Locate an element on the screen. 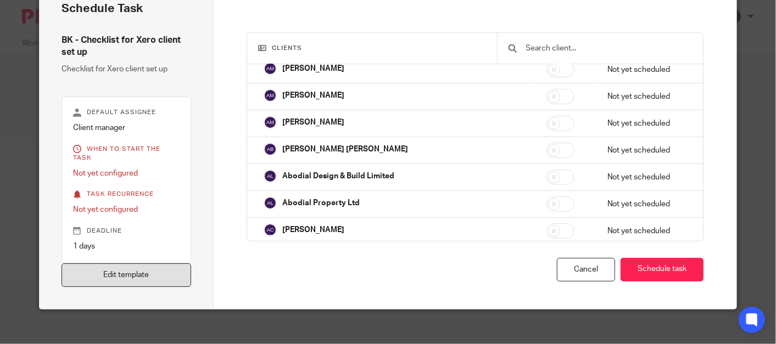  p: When to start the task is located at coordinates (126, 154).